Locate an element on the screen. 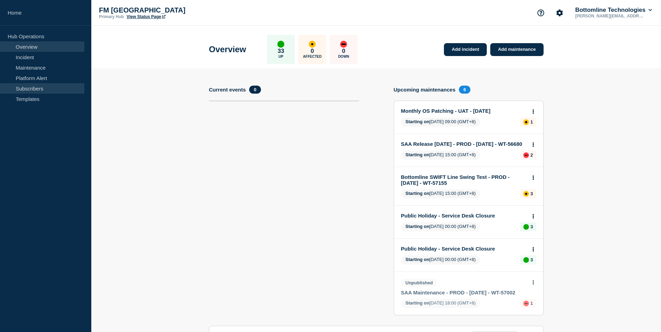 The height and width of the screenshot is (332, 661). h4: Current events is located at coordinates (228, 90).